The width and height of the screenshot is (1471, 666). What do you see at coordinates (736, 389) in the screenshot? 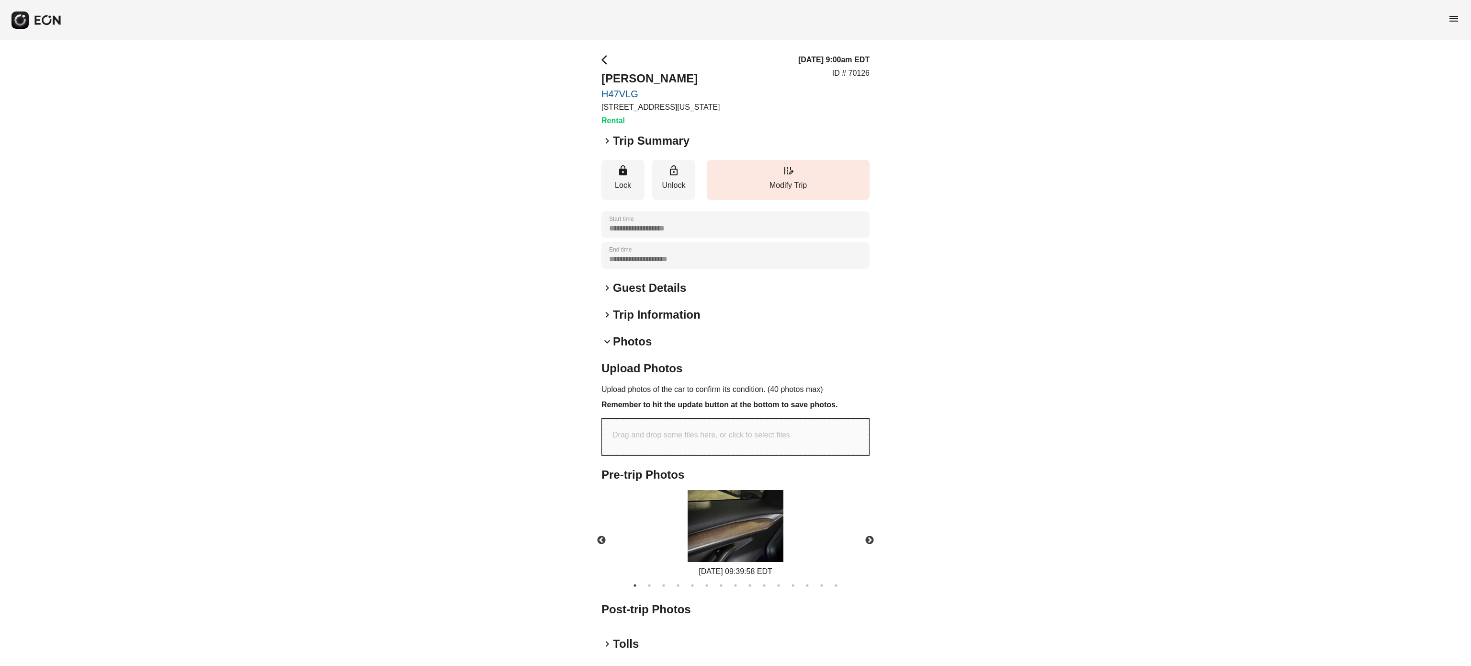
I see `p: Upload photos of the car to confirm its condition. (40 photos max)` at bounding box center [736, 389].